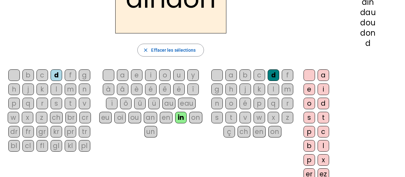 The width and height of the screenshot is (405, 177). What do you see at coordinates (109, 89) in the screenshot?
I see `div: à` at bounding box center [109, 89].